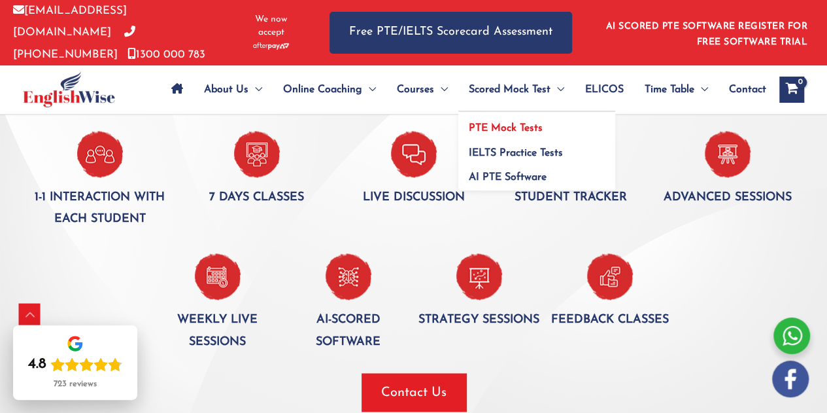 The width and height of the screenshot is (827, 413). What do you see at coordinates (218, 331) in the screenshot?
I see `p: Weekly live sessions` at bounding box center [218, 331].